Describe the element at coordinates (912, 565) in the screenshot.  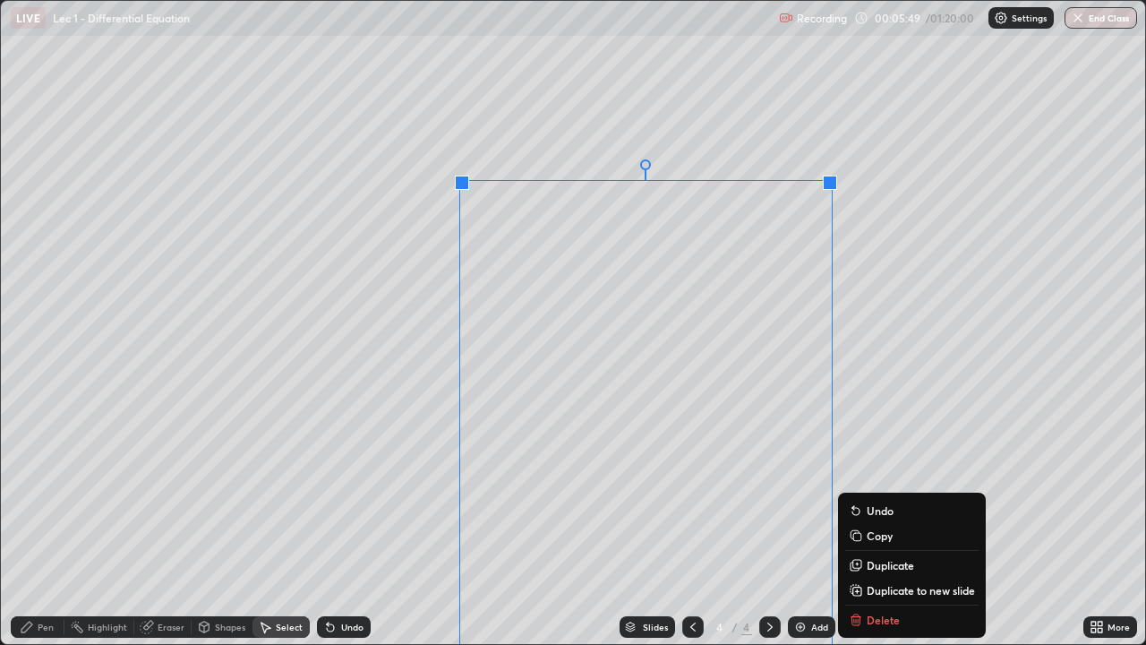
I see `button: Duplicate` at that location.